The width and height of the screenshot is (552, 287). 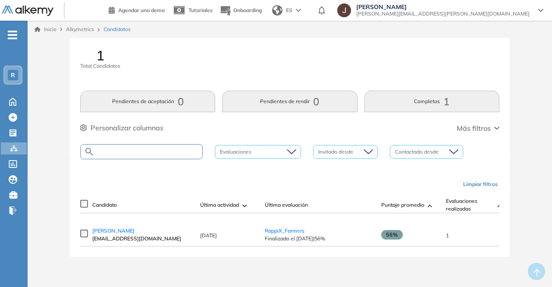 What do you see at coordinates (432, 101) in the screenshot?
I see `button: Completos1` at bounding box center [432, 101].